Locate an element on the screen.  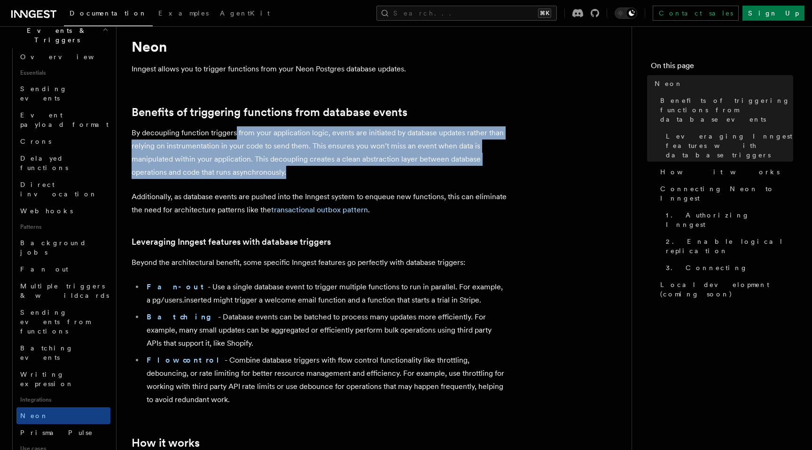
a: transactional outbox pattern is located at coordinates (319, 210).